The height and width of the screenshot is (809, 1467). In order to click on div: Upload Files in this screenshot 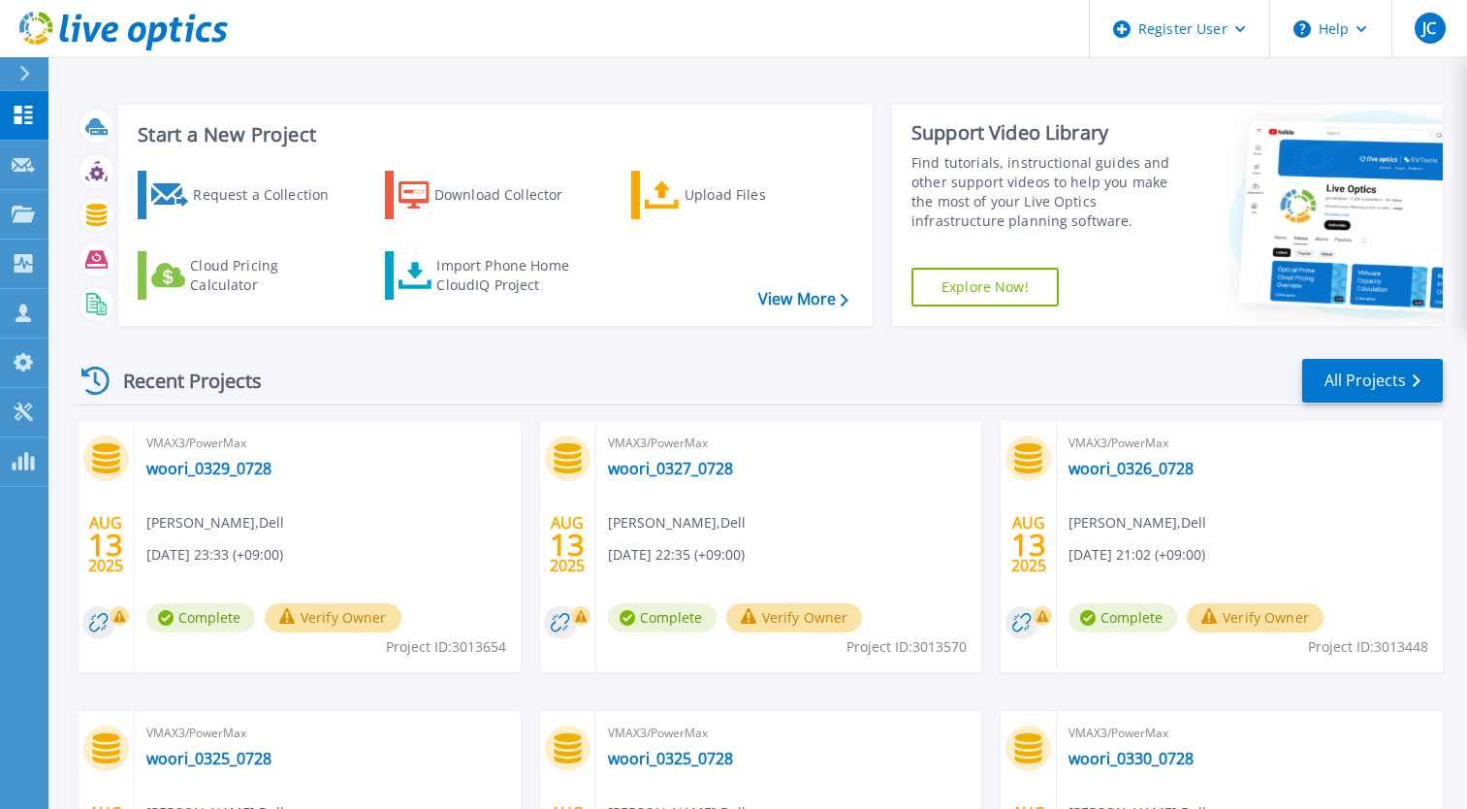, I will do `click(762, 195)`.